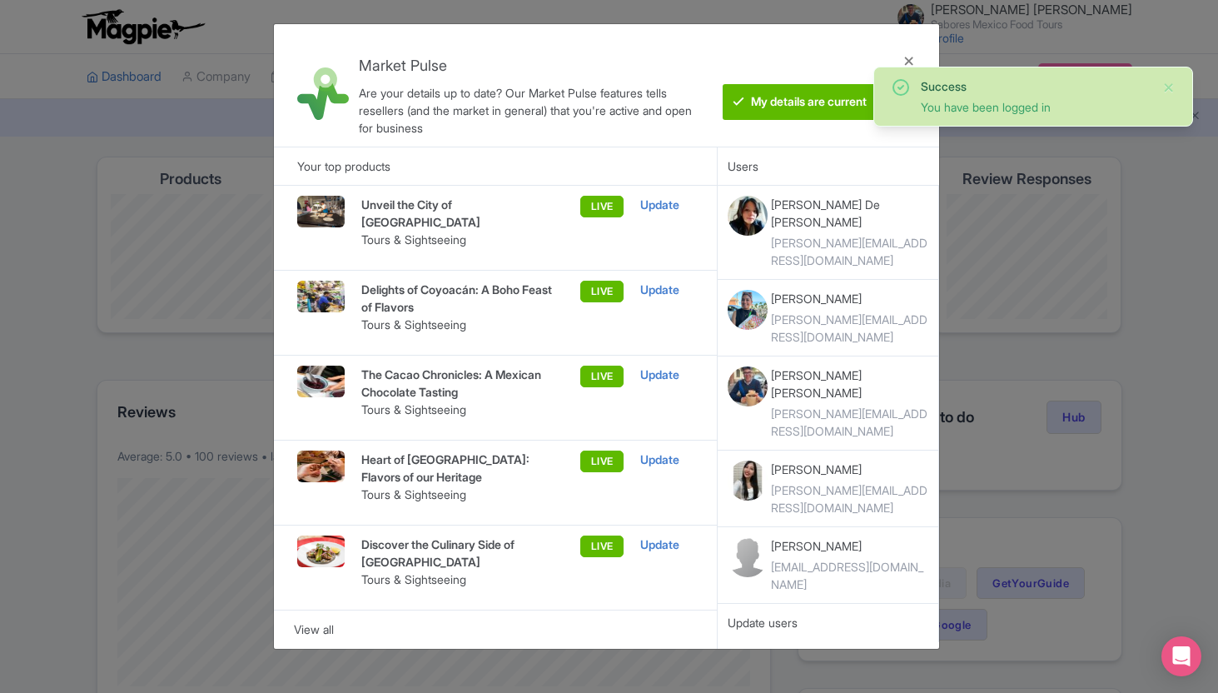 The image size is (1218, 693). Describe the element at coordinates (748, 481) in the screenshot. I see `img: nmmsl8f05hokju5is74f.jpg` at that location.